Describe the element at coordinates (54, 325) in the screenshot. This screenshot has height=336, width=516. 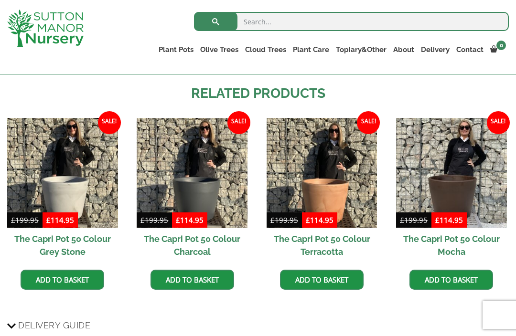
I see `span: Delivery Guide` at that location.